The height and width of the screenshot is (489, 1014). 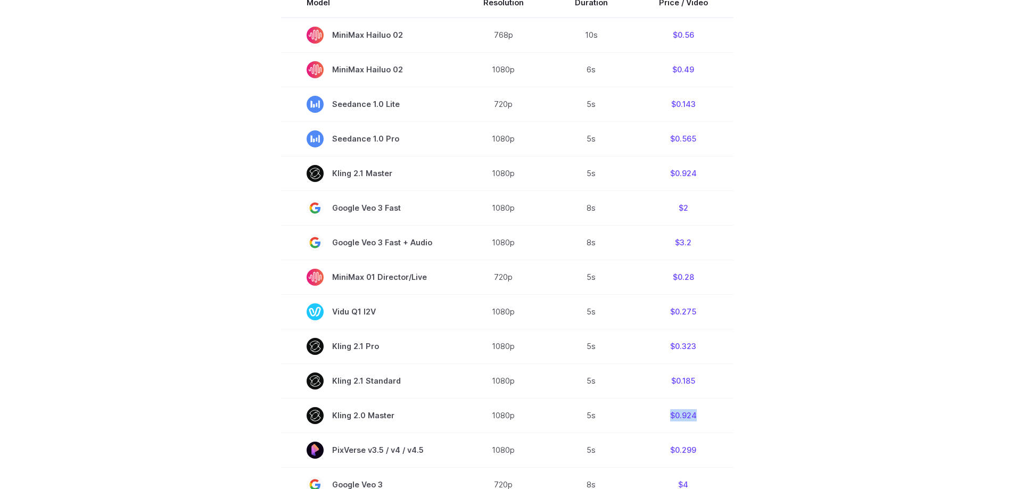 I want to click on td: 10s, so click(x=592, y=35).